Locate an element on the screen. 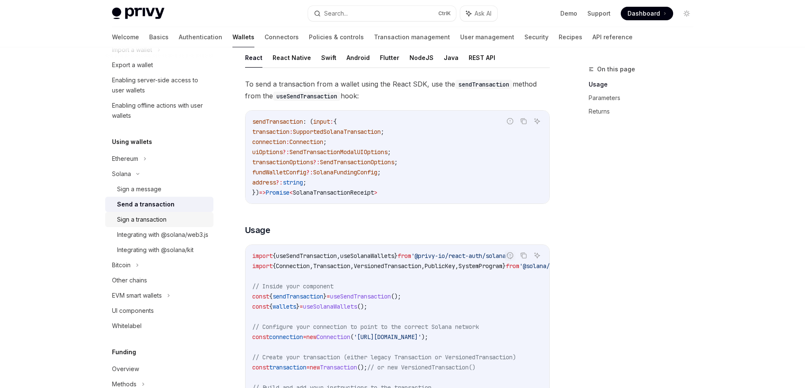 This screenshot has height=388, width=805. span: useSendTransaction is located at coordinates (361, 297).